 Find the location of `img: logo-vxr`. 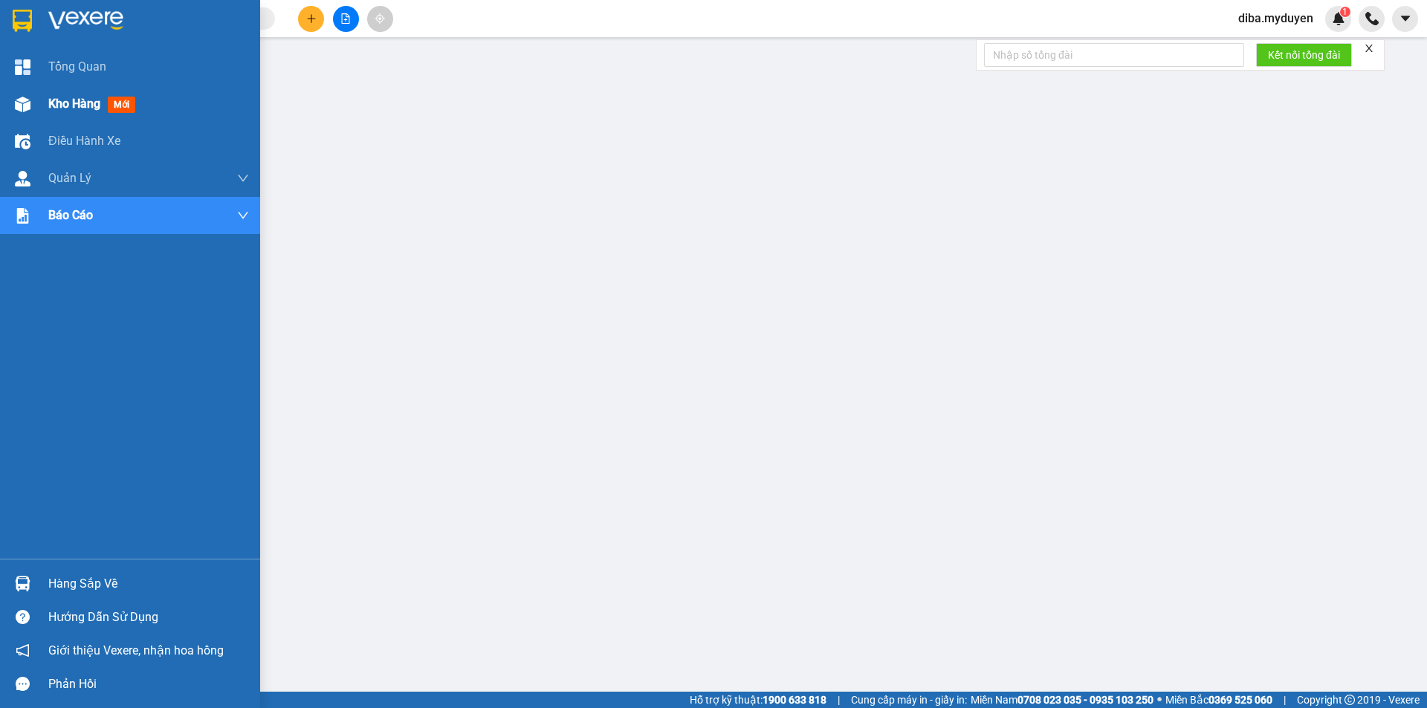

img: logo-vxr is located at coordinates (22, 21).